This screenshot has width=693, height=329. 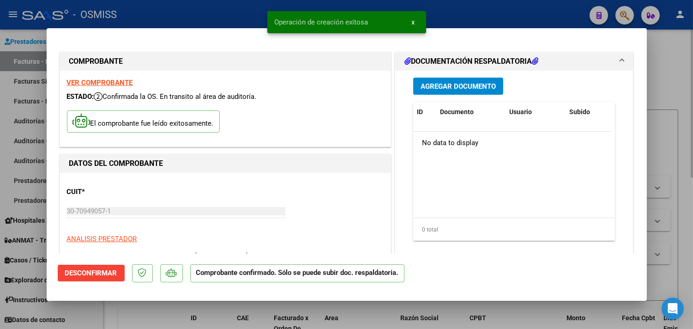 What do you see at coordinates (321, 22) in the screenshot?
I see `span: Operación de creación exitosa` at bounding box center [321, 22].